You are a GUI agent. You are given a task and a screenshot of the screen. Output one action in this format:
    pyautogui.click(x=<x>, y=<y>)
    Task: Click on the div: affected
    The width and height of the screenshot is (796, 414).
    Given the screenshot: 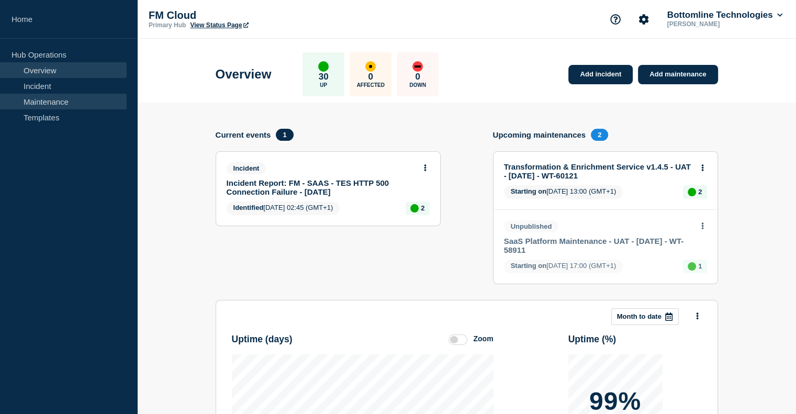 What is the action you would take?
    pyautogui.click(x=370, y=66)
    